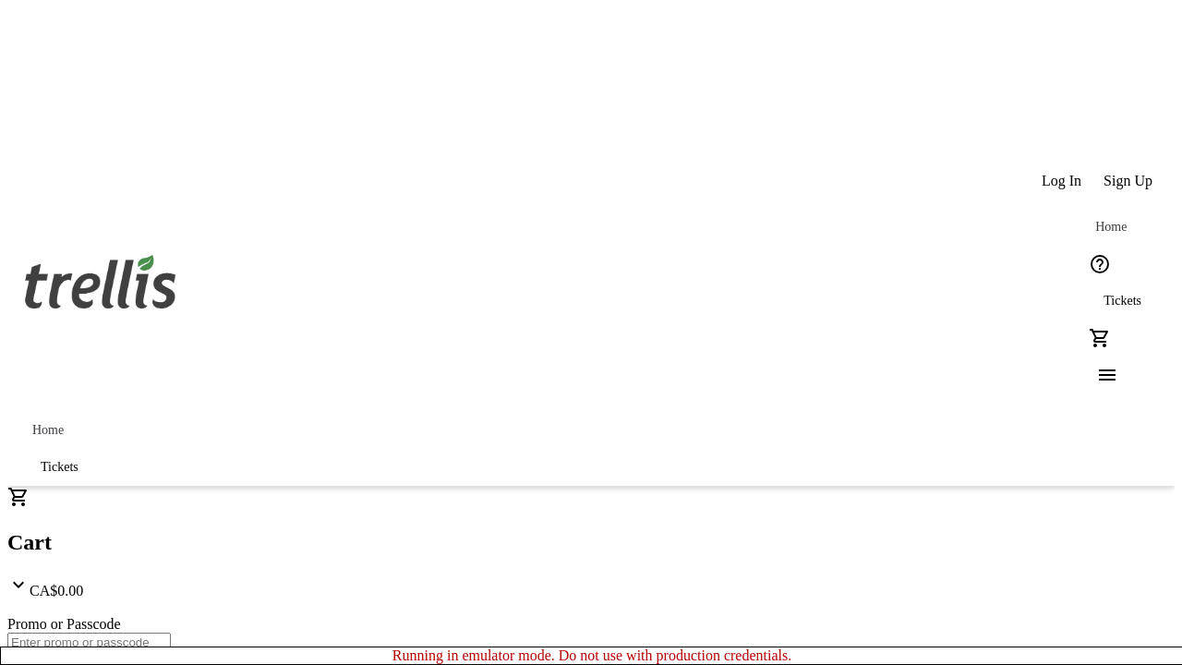  I want to click on span: CA$0.00, so click(56, 590).